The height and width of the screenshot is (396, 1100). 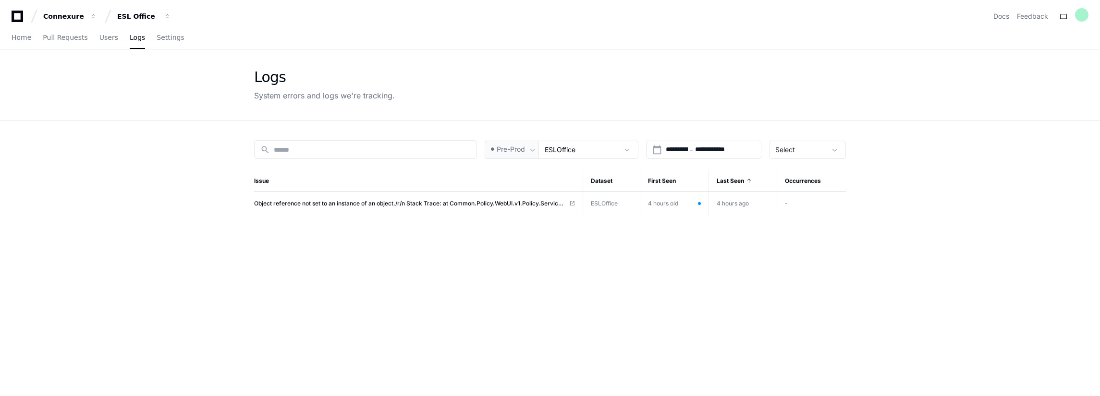 I want to click on button: ESL Office, so click(x=144, y=16).